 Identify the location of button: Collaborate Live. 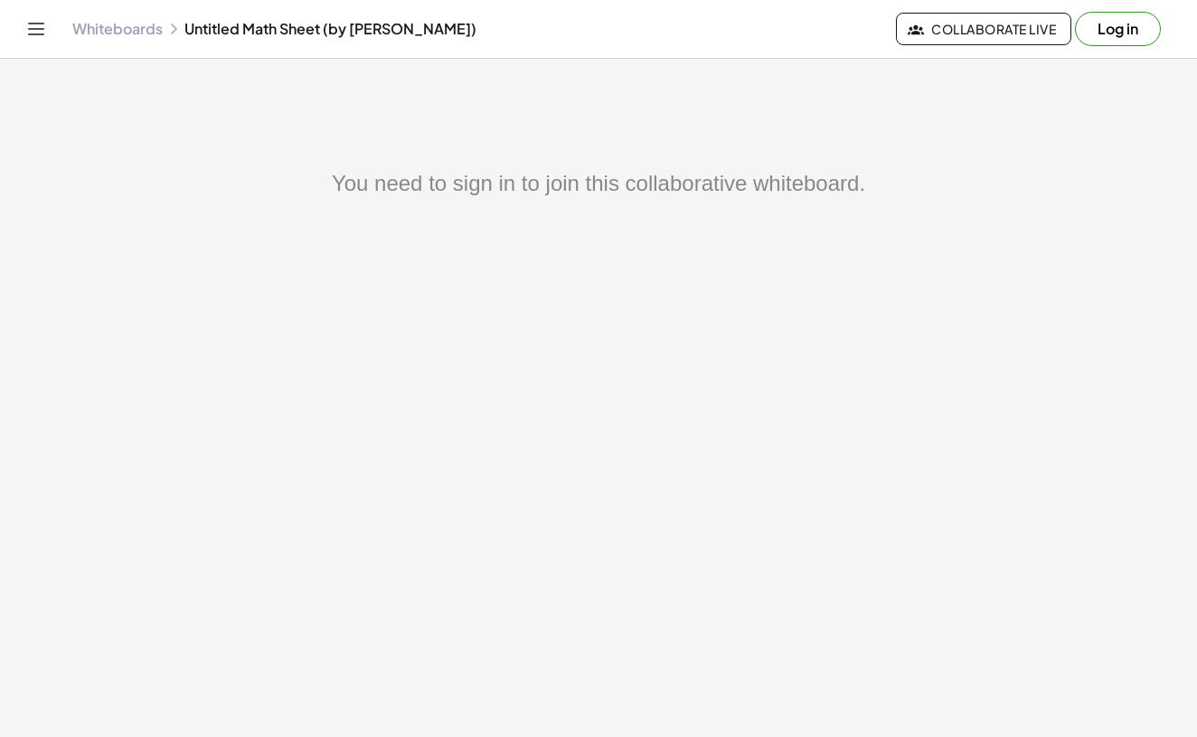
(984, 29).